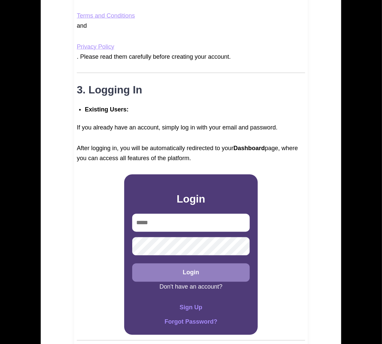 This screenshot has height=344, width=382. I want to click on button: Forgot Password?, so click(191, 322).